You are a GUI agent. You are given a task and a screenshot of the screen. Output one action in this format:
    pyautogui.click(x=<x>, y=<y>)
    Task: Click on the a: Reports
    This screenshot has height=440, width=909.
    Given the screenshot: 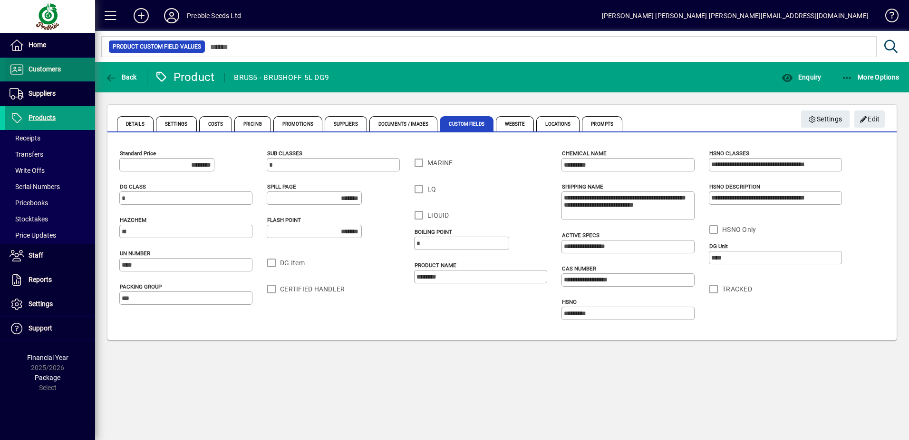 What is the action you would take?
    pyautogui.click(x=50, y=280)
    